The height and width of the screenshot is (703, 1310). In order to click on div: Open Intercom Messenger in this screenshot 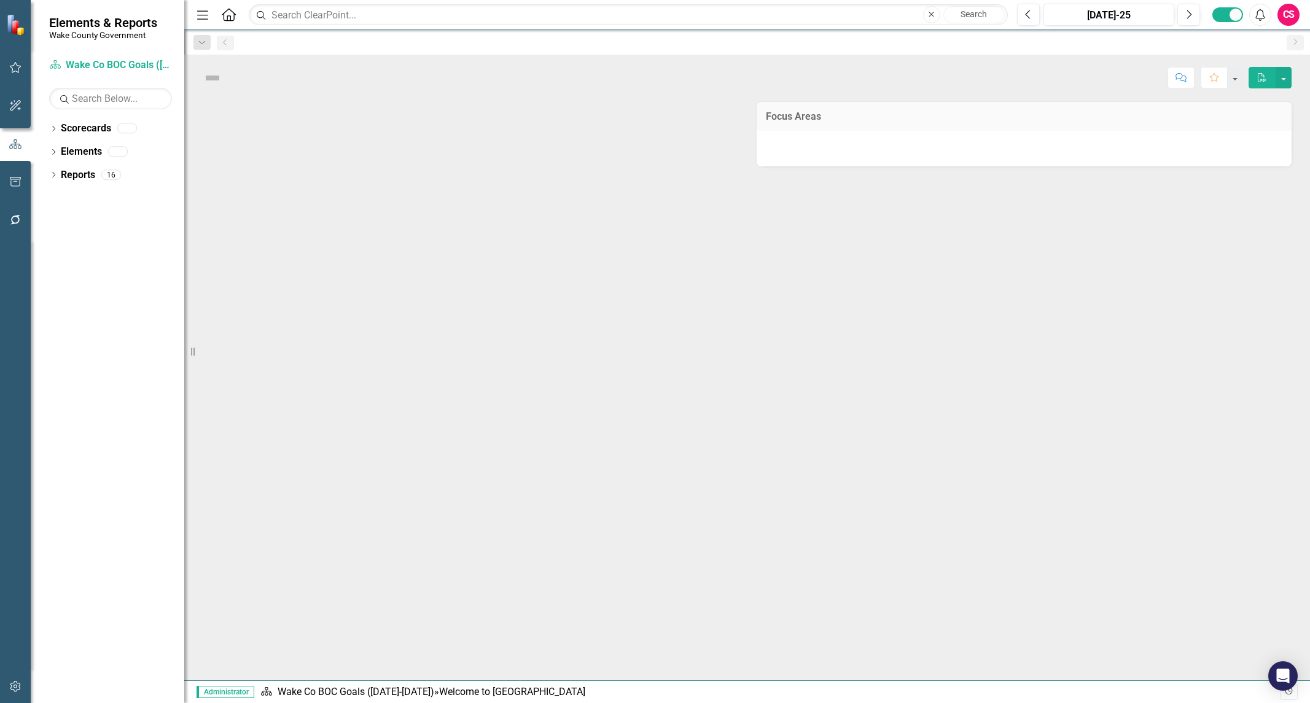, I will do `click(1283, 676)`.